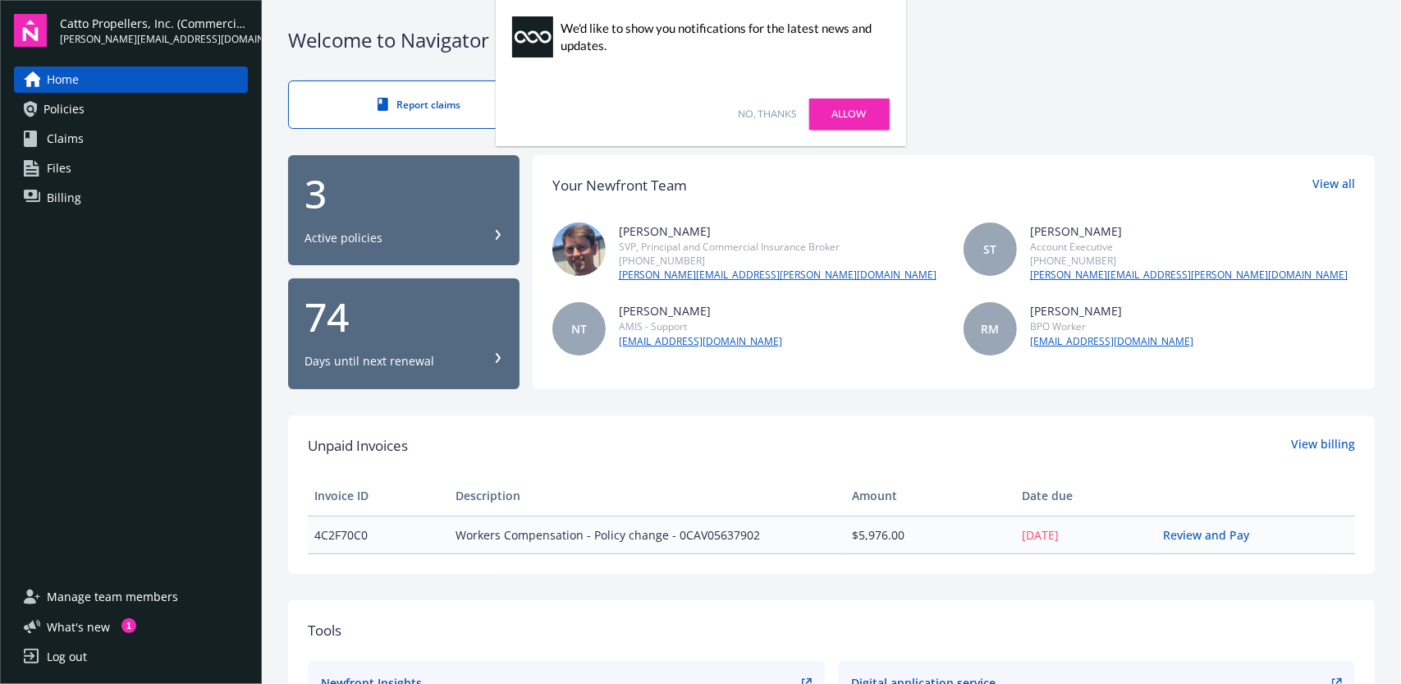 Image resolution: width=1401 pixels, height=684 pixels. What do you see at coordinates (620, 185) in the screenshot?
I see `div: Your Newfront Team` at bounding box center [620, 185].